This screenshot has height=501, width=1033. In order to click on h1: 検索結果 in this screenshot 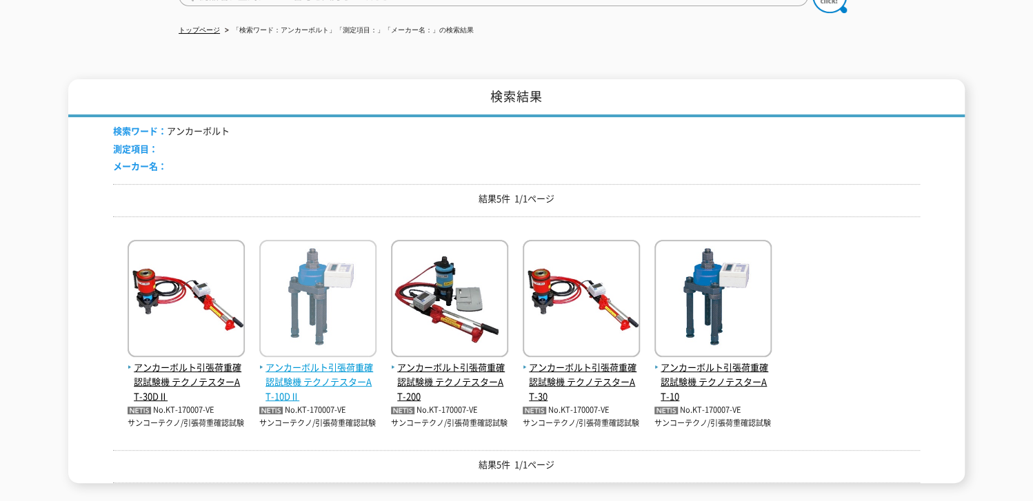, I will do `click(516, 98)`.